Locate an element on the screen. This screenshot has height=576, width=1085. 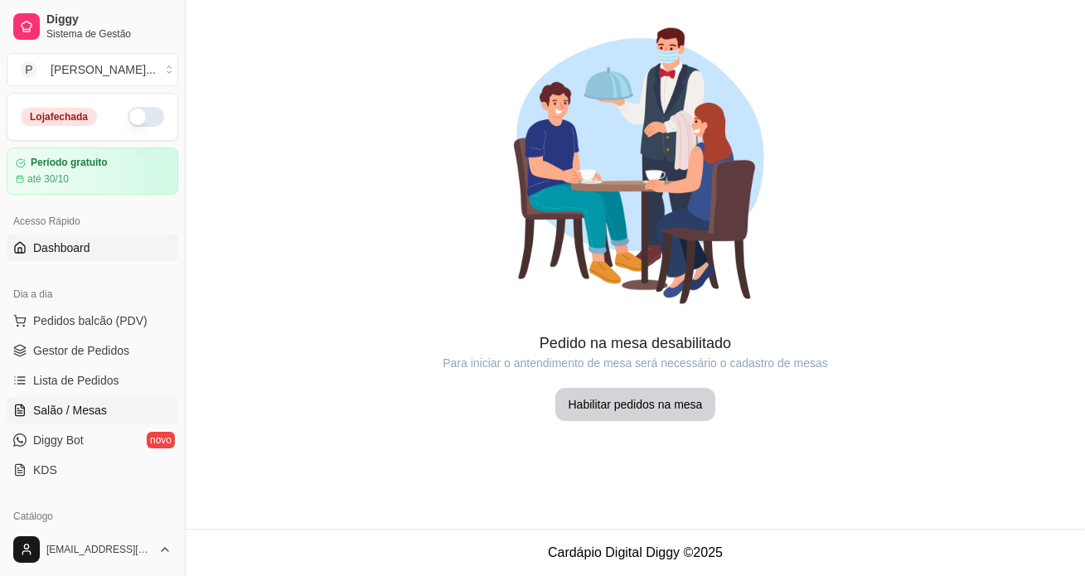
span: KDS is located at coordinates (45, 470).